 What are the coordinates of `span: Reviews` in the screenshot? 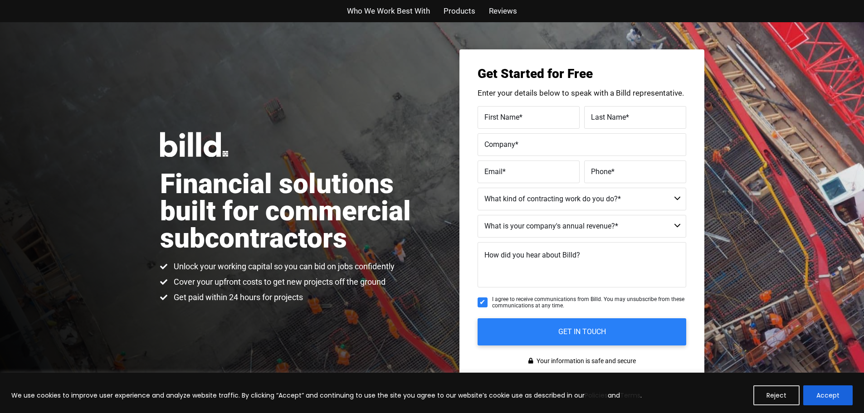 It's located at (503, 11).